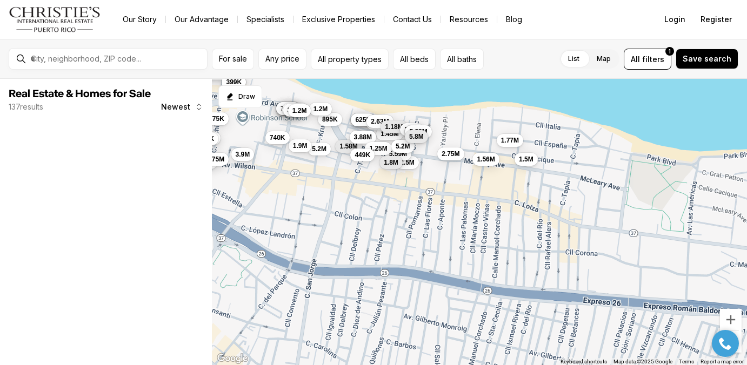 Image resolution: width=747 pixels, height=365 pixels. I want to click on span: 775K, so click(216, 119).